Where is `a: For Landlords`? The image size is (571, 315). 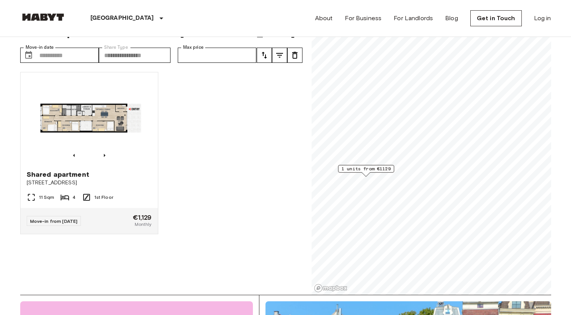
a: For Landlords is located at coordinates (413, 18).